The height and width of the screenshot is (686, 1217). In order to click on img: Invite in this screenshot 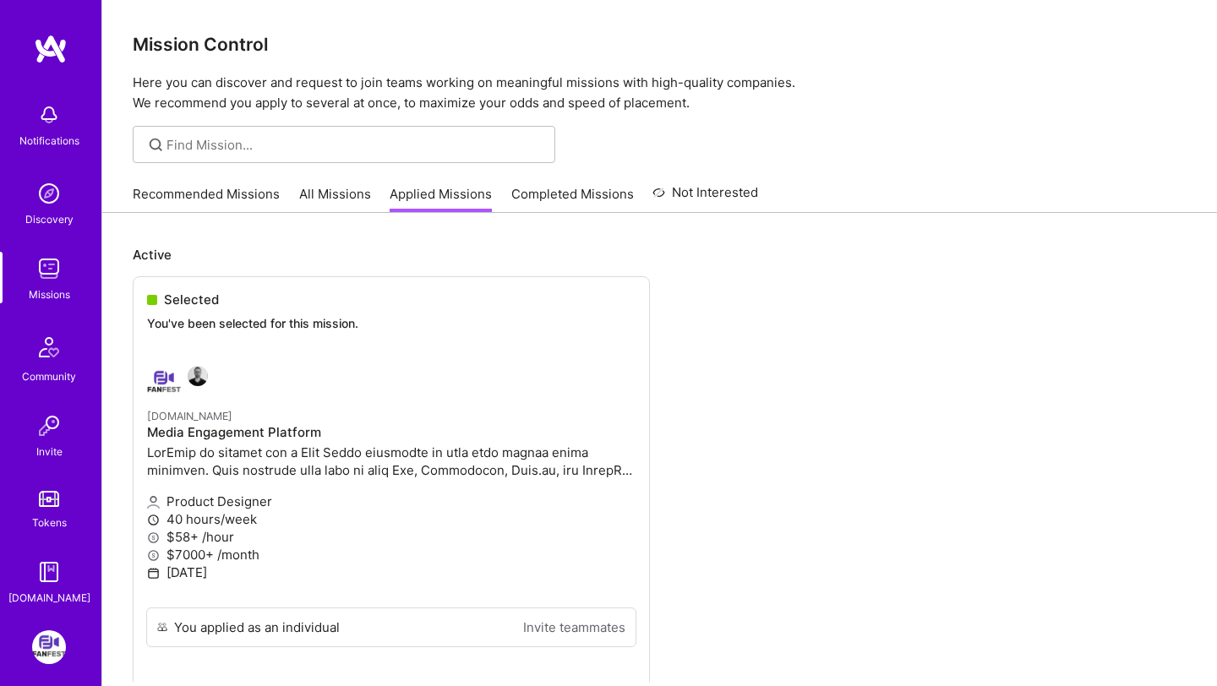, I will do `click(49, 426)`.